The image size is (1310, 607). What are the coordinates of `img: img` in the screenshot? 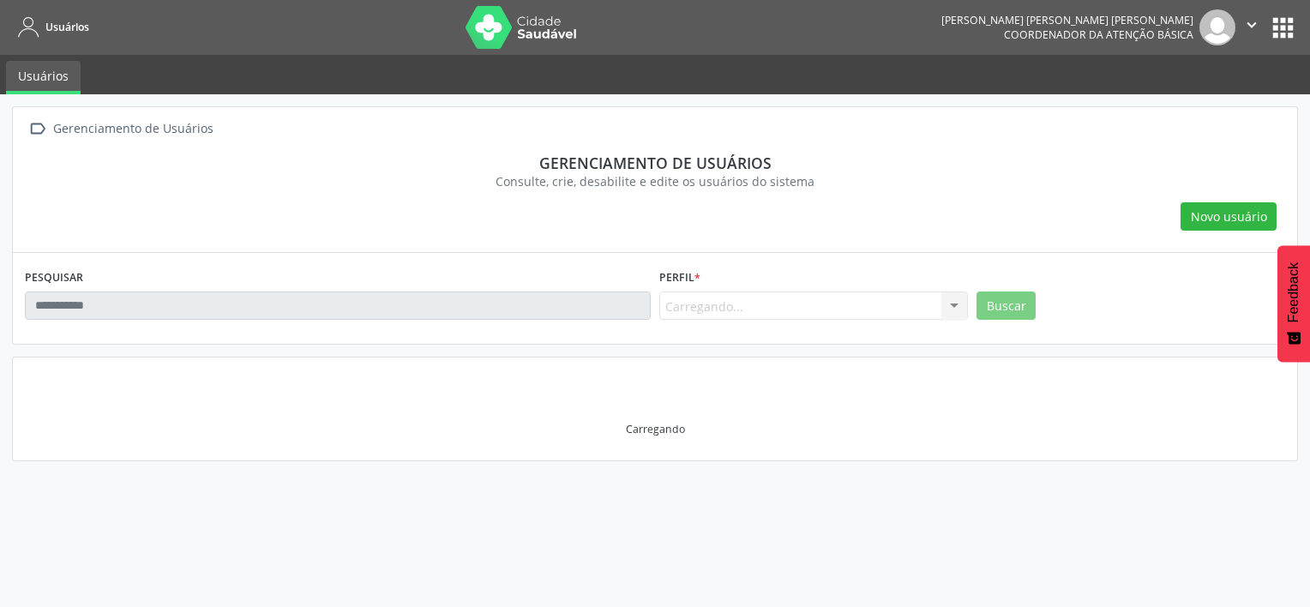 It's located at (1218, 27).